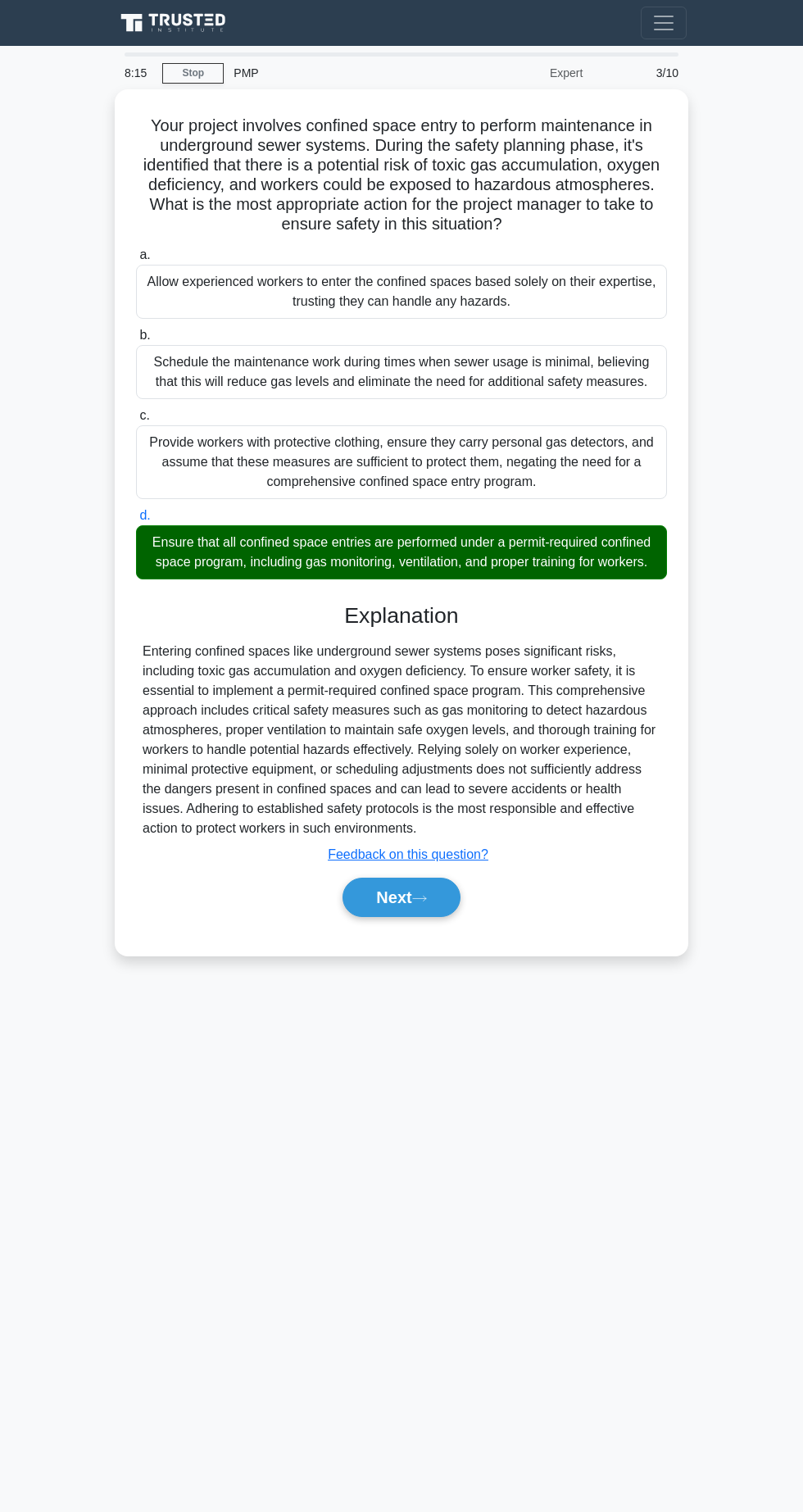 The width and height of the screenshot is (803, 1512). What do you see at coordinates (401, 740) in the screenshot?
I see `div: Entering confined spaces like underground sewer systems poses significant risks, including toxic ...` at bounding box center [401, 740].